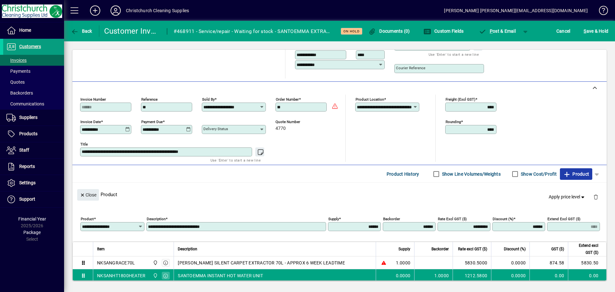 The width and height of the screenshot is (615, 292). What do you see at coordinates (34, 82) in the screenshot?
I see `a: Quotes` at bounding box center [34, 82].